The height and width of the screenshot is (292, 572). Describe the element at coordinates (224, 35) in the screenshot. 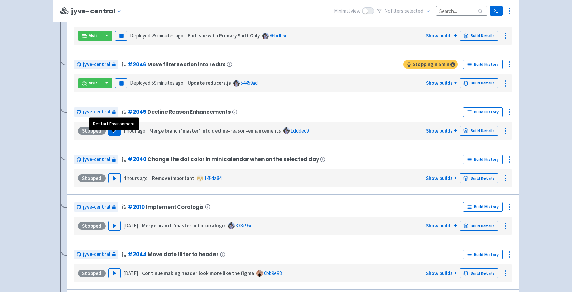

I see `strong: Fix Issue with Primary Shift Only` at that location.